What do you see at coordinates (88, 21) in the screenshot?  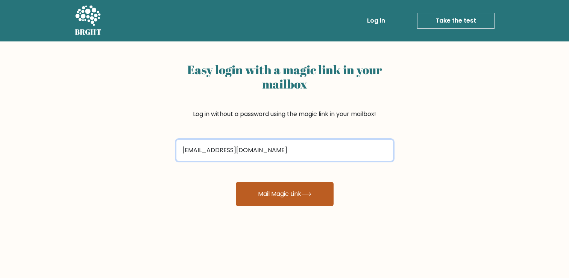 I see `a: BRGHT` at bounding box center [88, 21].